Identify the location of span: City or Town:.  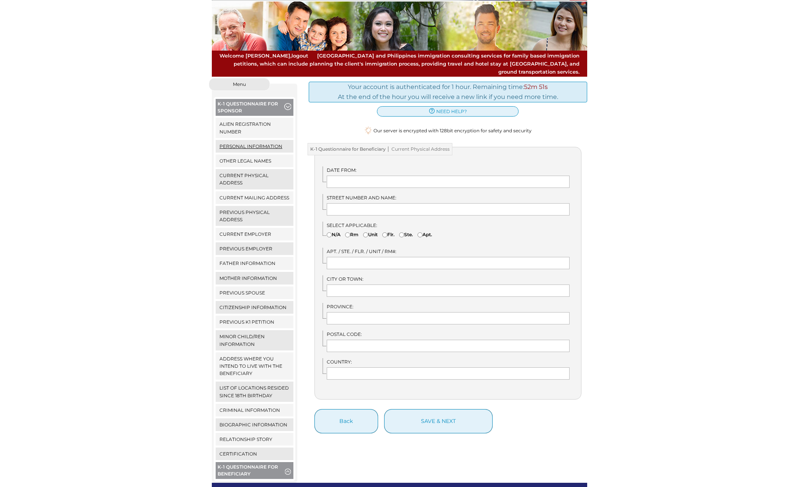
(345, 279).